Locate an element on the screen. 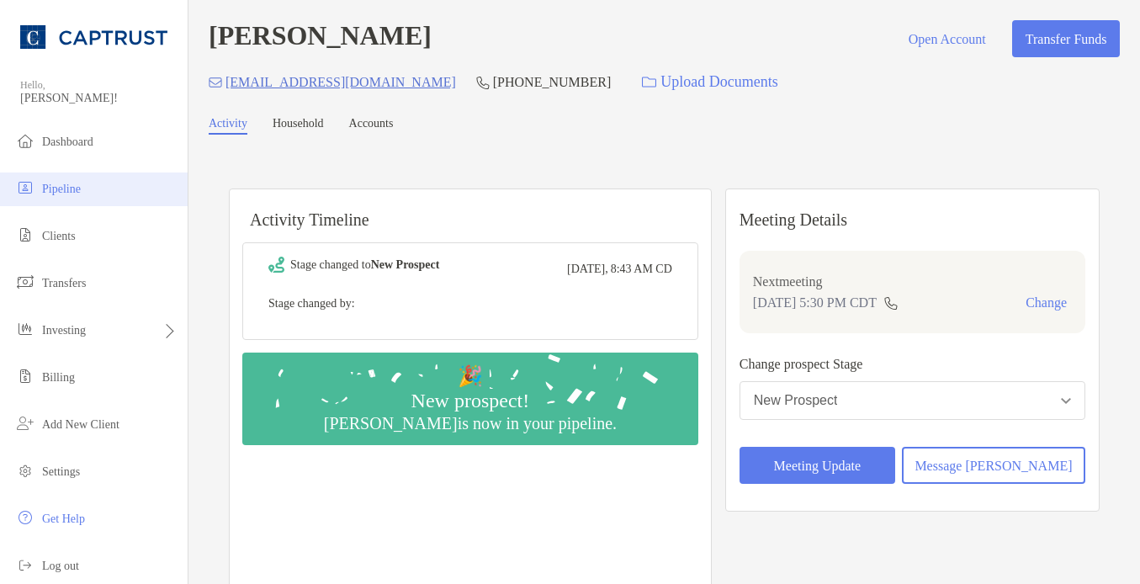 Image resolution: width=1140 pixels, height=584 pixels. img: Email Icon is located at coordinates (215, 82).